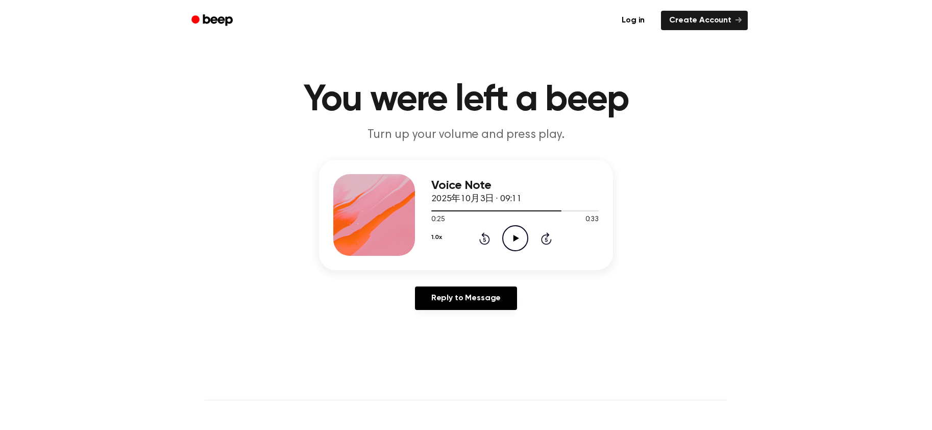 This screenshot has height=430, width=932. I want to click on span: 0:25, so click(438, 220).